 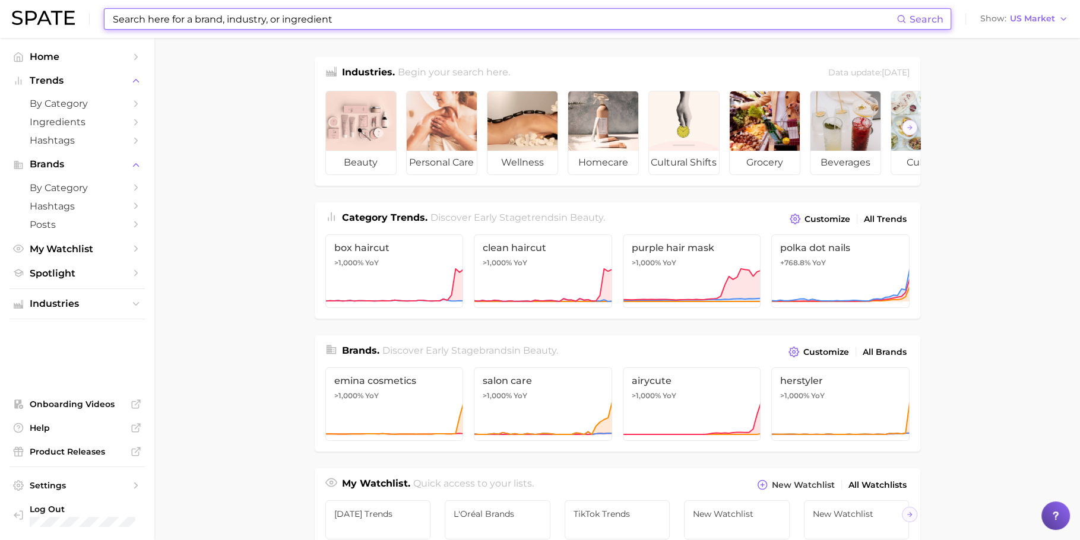 I want to click on span: Trends, so click(x=77, y=81).